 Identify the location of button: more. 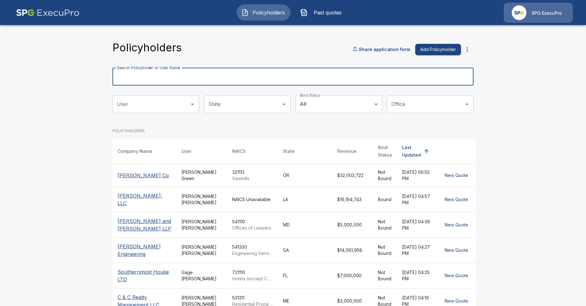
(467, 49).